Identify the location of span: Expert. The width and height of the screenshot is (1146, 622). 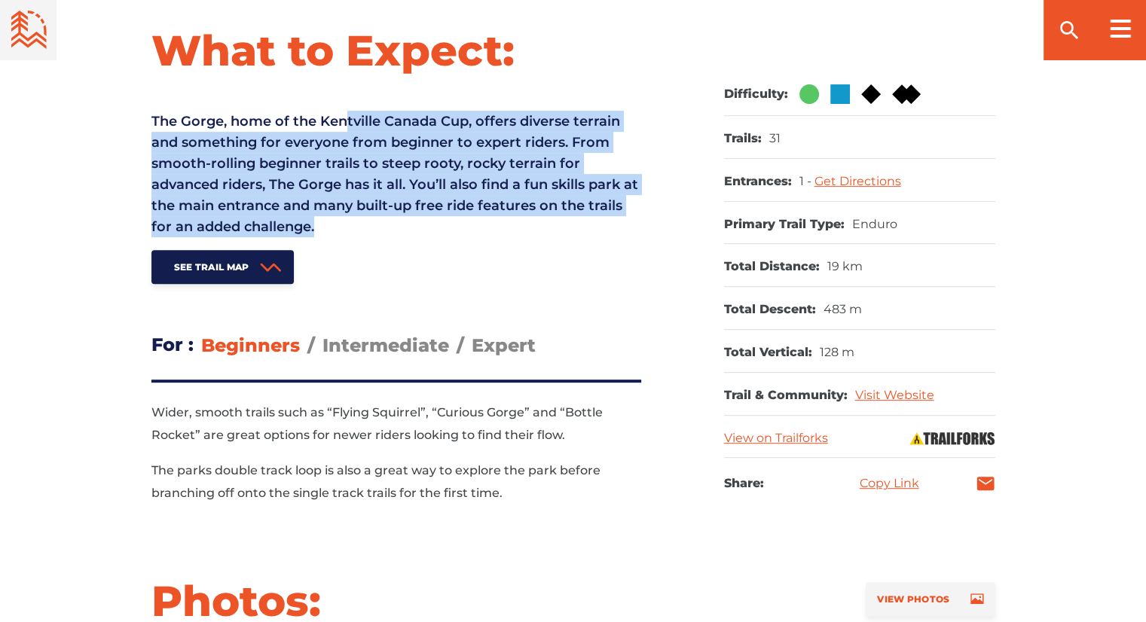
(503, 345).